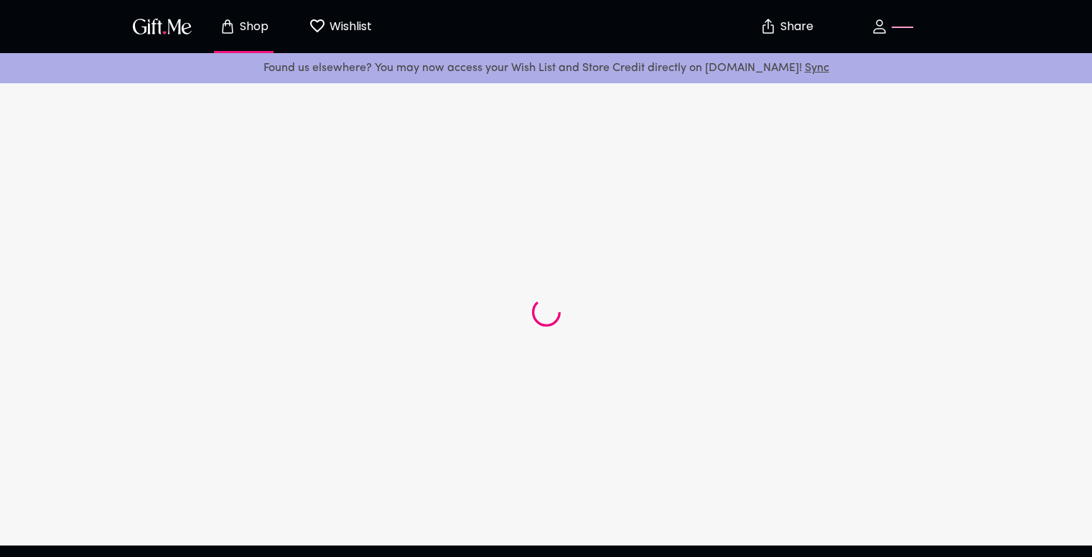 The image size is (1092, 557). What do you see at coordinates (162, 27) in the screenshot?
I see `button: GiftMe Logo` at bounding box center [162, 27].